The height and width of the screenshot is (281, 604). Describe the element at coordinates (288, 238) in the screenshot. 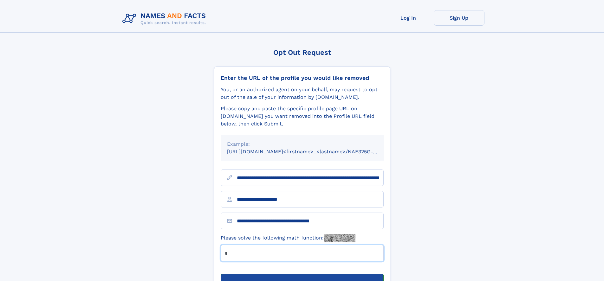

I see `label: Please solve the following math function:` at that location.